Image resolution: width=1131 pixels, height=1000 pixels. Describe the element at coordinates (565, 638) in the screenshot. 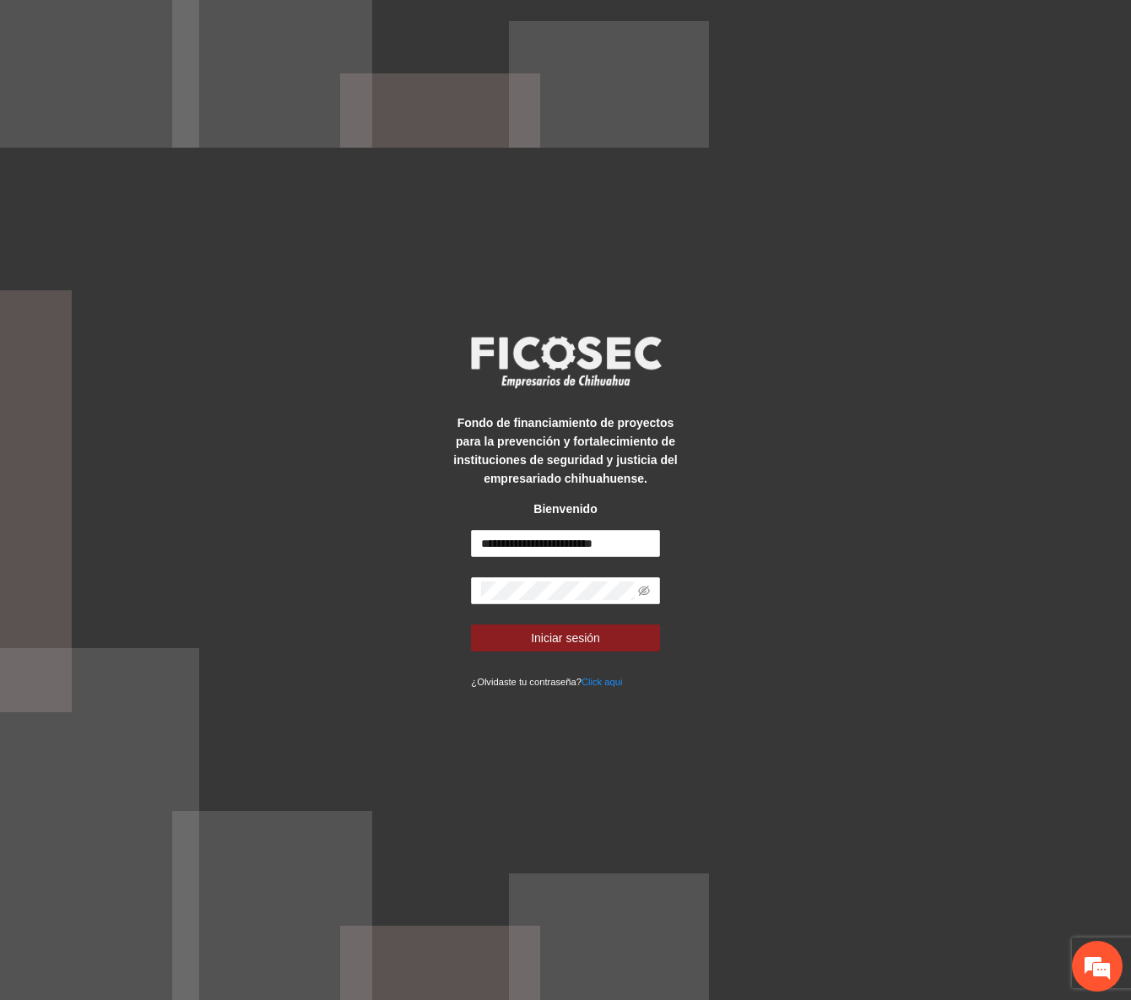

I see `span: Iniciar sesión` at that location.